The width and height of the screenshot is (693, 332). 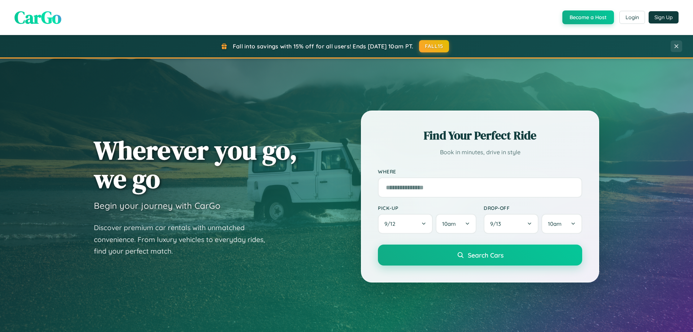 What do you see at coordinates (511, 223) in the screenshot?
I see `button: 9/13` at bounding box center [511, 223].